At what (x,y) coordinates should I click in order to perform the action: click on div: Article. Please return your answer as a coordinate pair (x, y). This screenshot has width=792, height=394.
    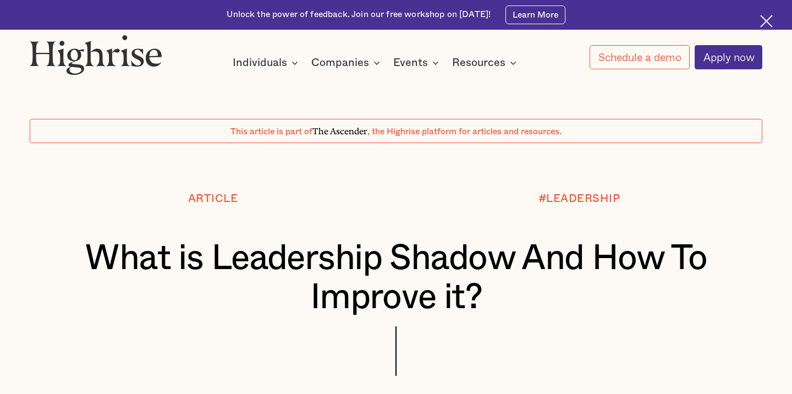
    Looking at the image, I should click on (213, 199).